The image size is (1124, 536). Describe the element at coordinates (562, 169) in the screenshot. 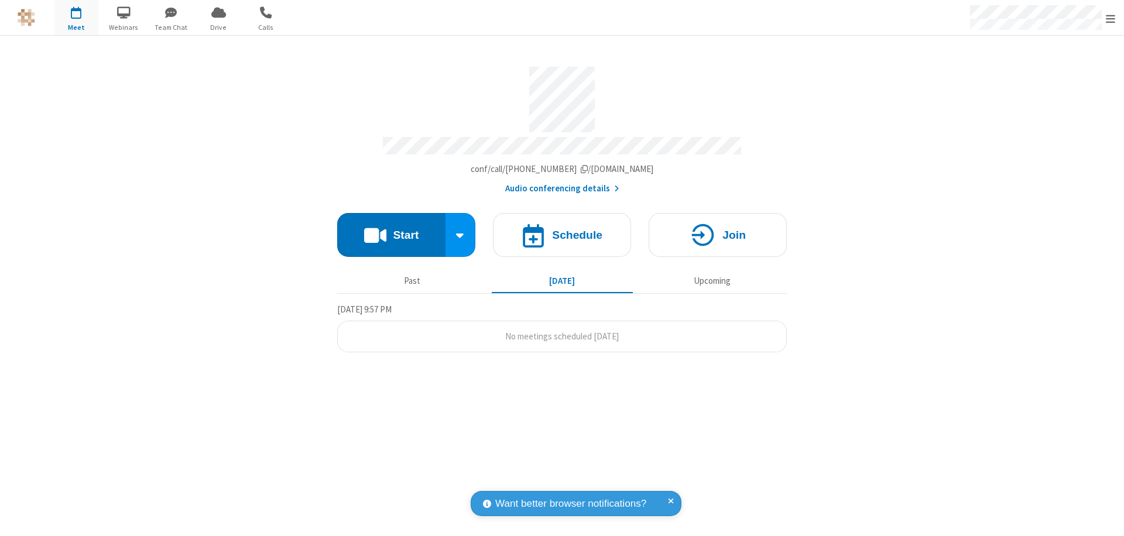

I see `span: Copy my meeting room link` at that location.